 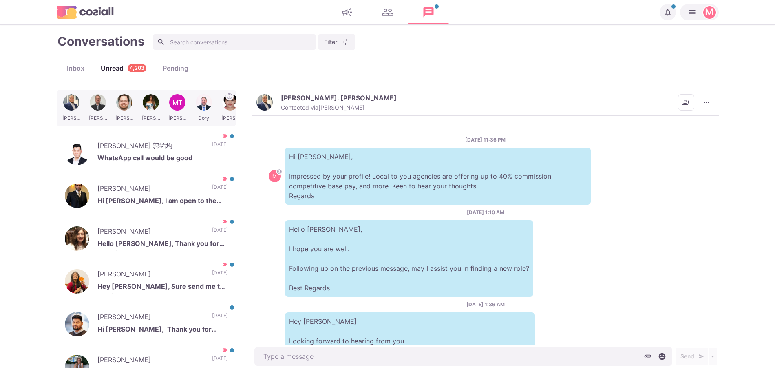 I want to click on p: WhatsApp call would be good, so click(x=163, y=159).